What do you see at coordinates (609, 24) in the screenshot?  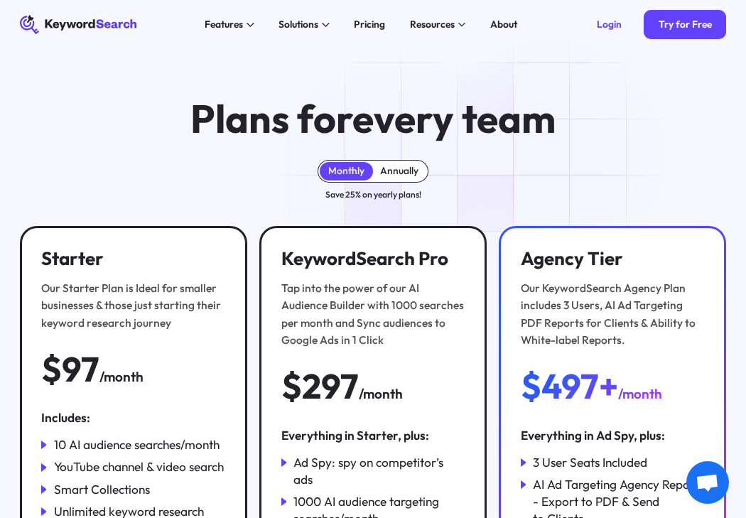 I see `div: Login` at bounding box center [609, 24].